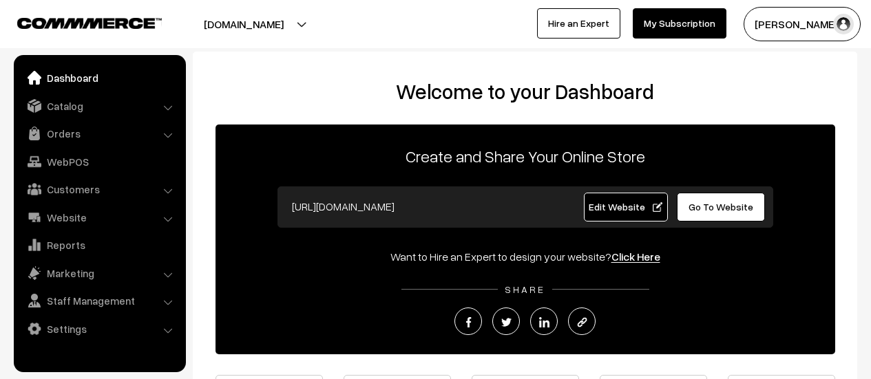 The height and width of the screenshot is (379, 871). Describe the element at coordinates (99, 189) in the screenshot. I see `a: Customers` at that location.